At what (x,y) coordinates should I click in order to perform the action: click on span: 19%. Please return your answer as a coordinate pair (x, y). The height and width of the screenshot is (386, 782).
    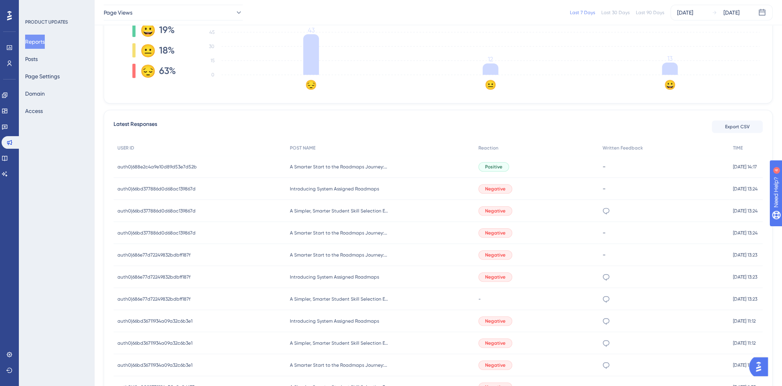
    Looking at the image, I should click on (167, 30).